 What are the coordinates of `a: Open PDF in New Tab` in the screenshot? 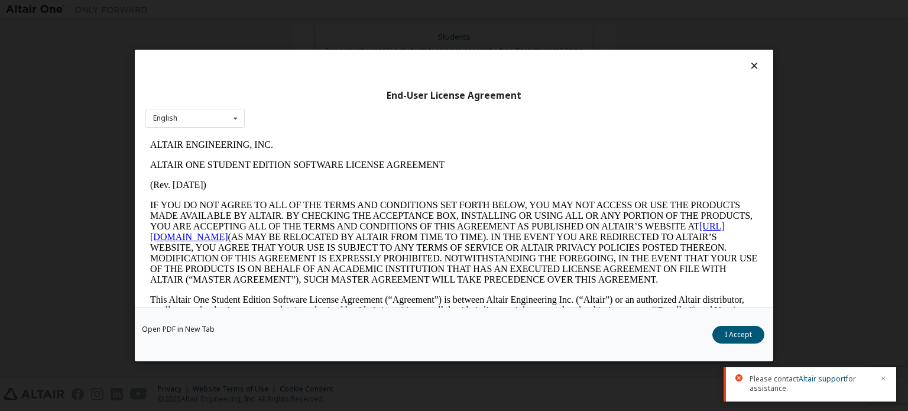 It's located at (178, 329).